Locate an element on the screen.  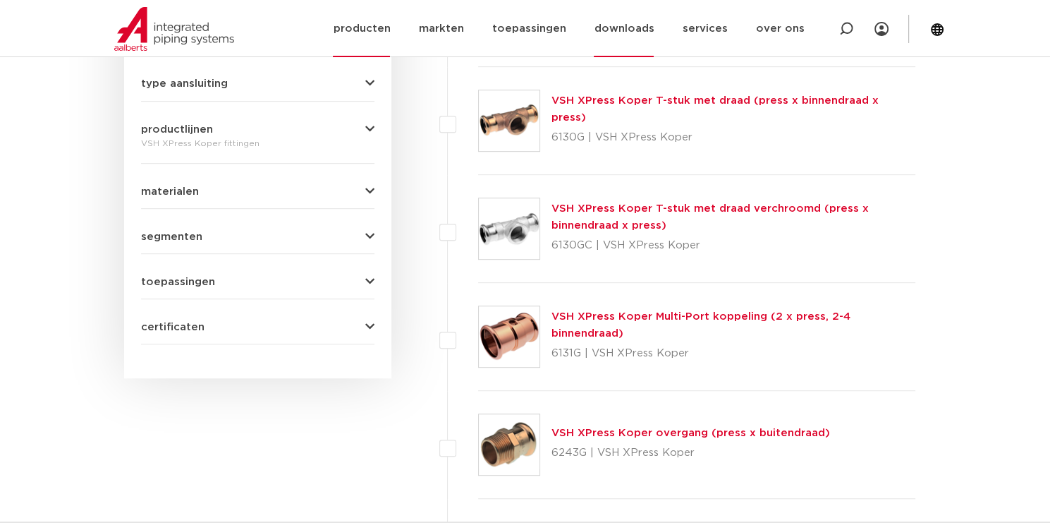
button: materialen is located at coordinates (257, 191).